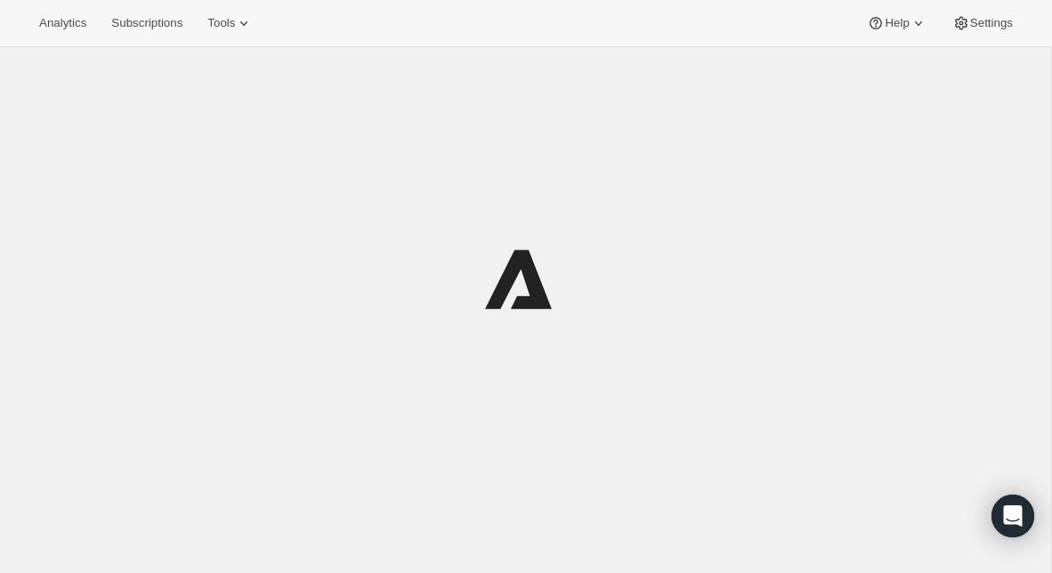 Image resolution: width=1052 pixels, height=573 pixels. I want to click on span: Subscriptions, so click(147, 23).